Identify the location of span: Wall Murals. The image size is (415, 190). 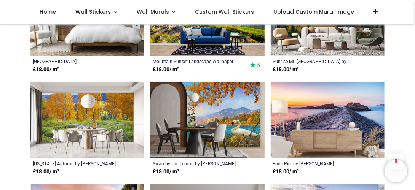
(153, 12).